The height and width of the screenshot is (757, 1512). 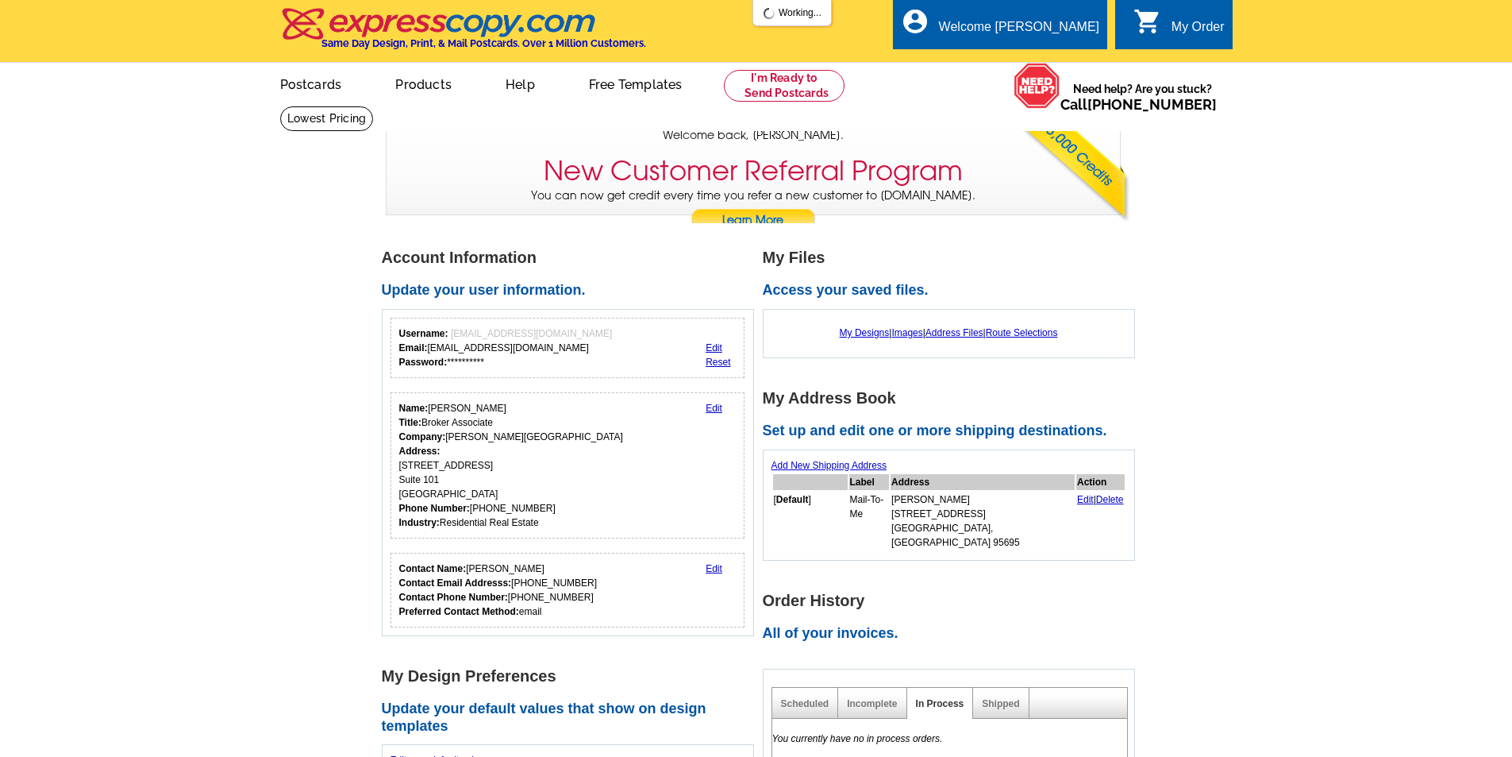 What do you see at coordinates (568, 465) in the screenshot?
I see `div: Your personal details.` at bounding box center [568, 465].